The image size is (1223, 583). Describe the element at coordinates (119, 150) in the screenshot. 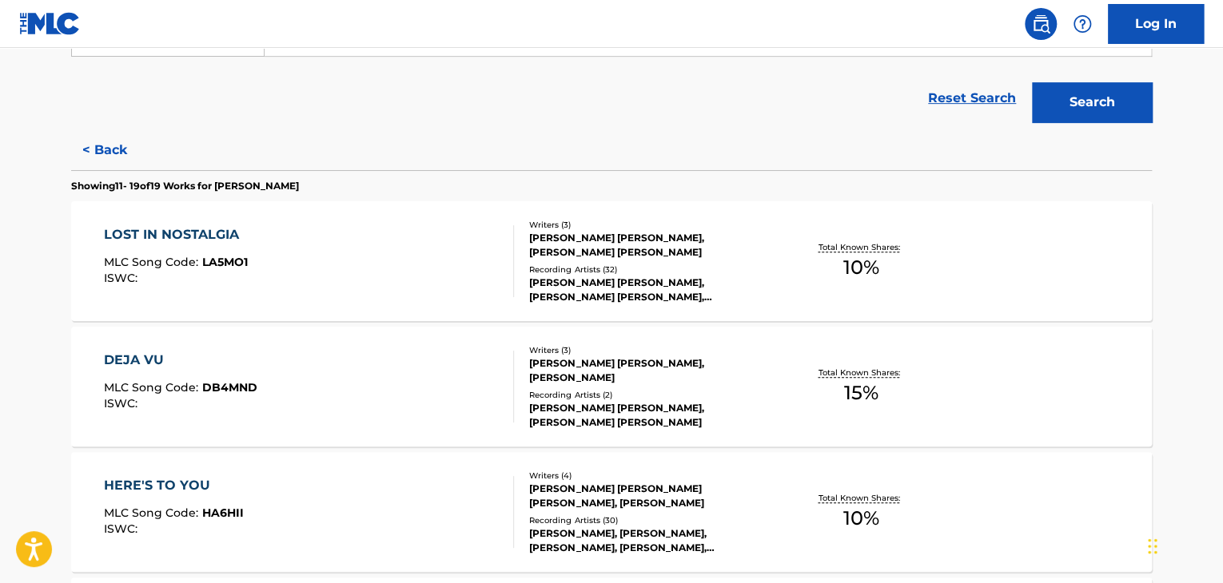

I see `button: < Back` at that location.